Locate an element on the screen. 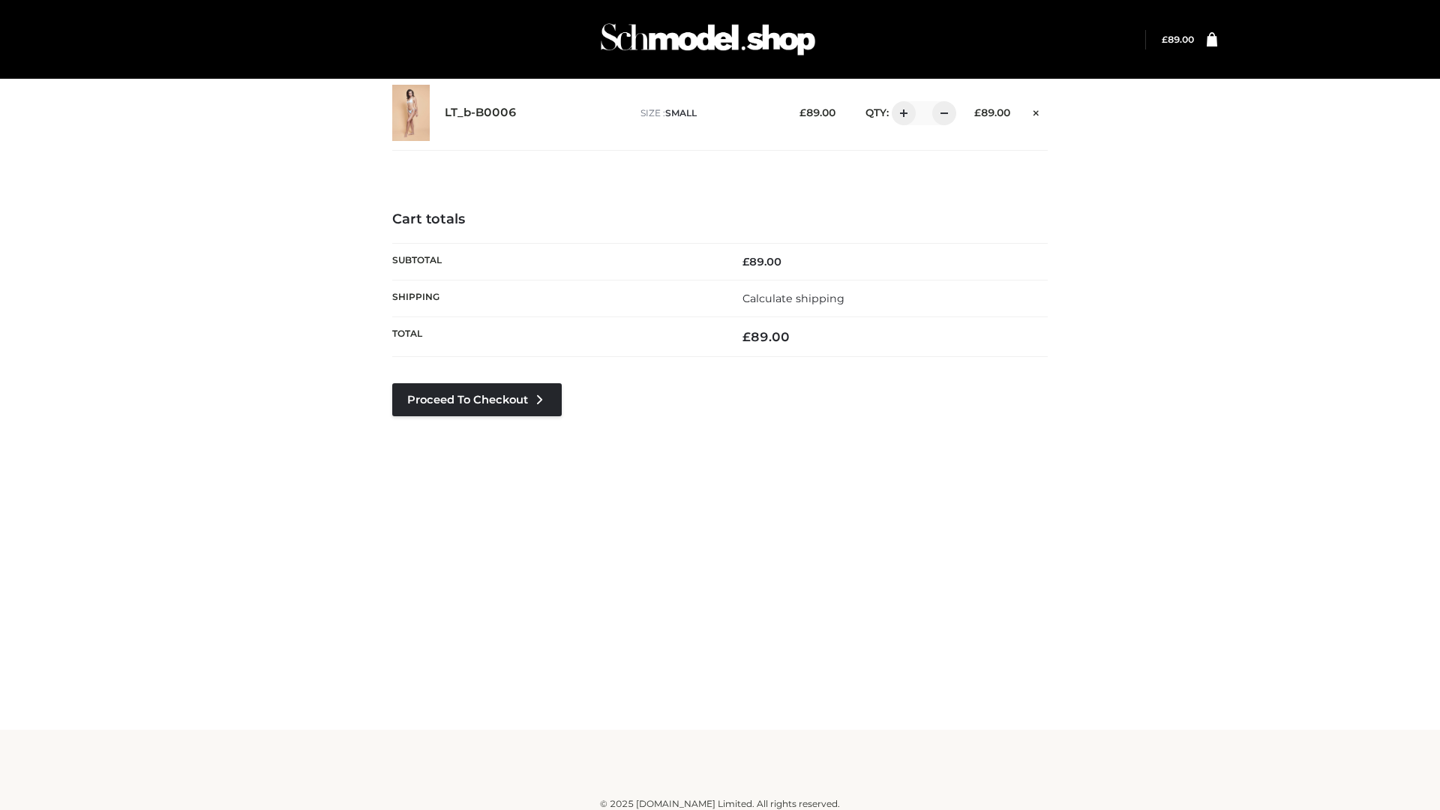 The image size is (1440, 810). div: QTY: is located at coordinates (901, 113).